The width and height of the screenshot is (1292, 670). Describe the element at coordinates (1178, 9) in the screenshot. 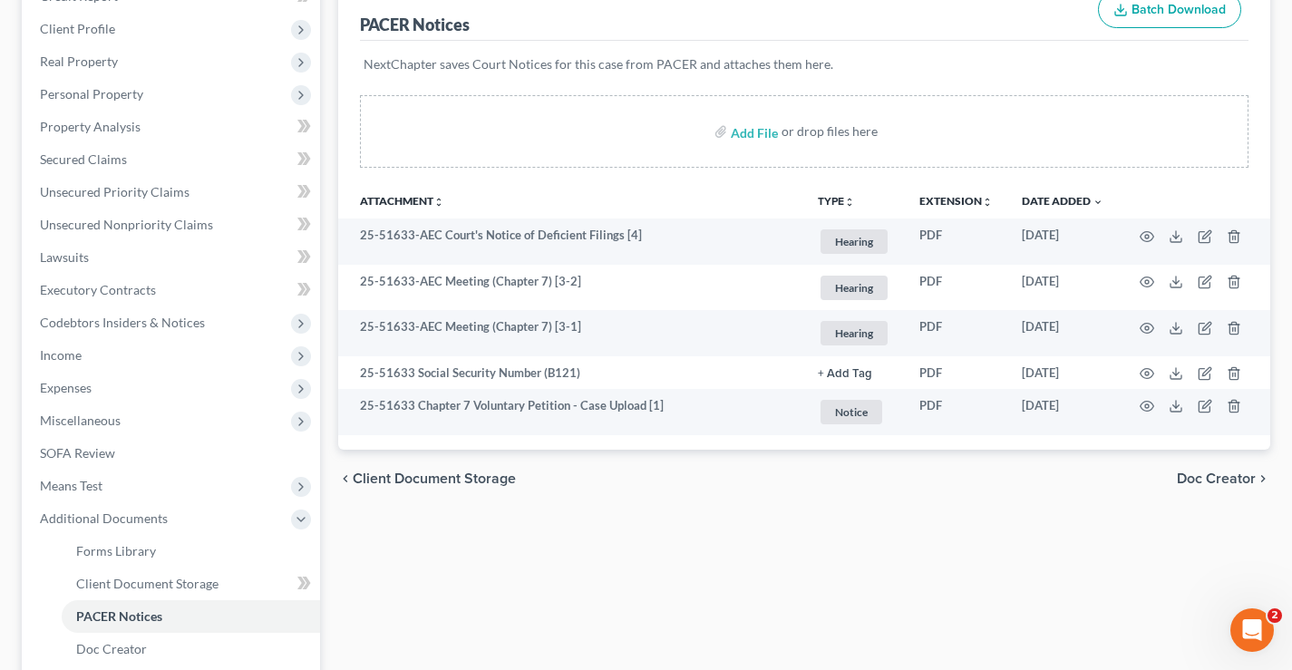

I see `span: Batch Download` at that location.